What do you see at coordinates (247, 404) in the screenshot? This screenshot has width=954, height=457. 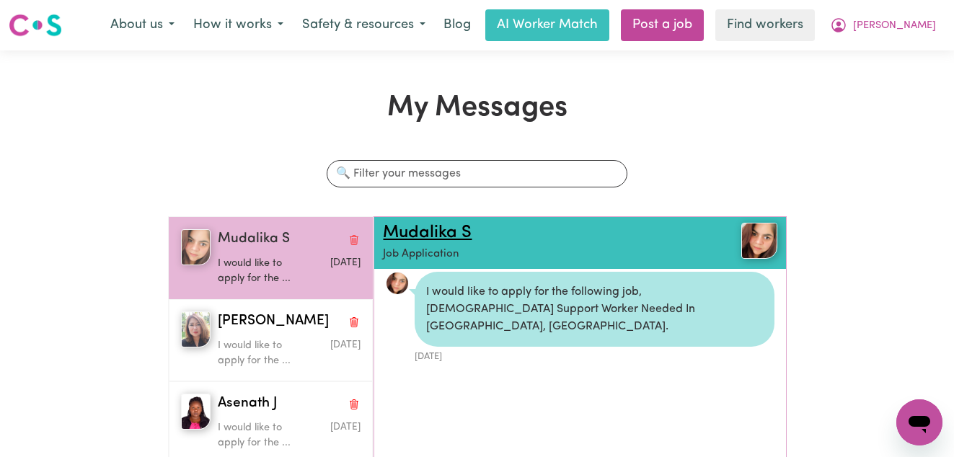 I see `span: Asenath J` at bounding box center [247, 404].